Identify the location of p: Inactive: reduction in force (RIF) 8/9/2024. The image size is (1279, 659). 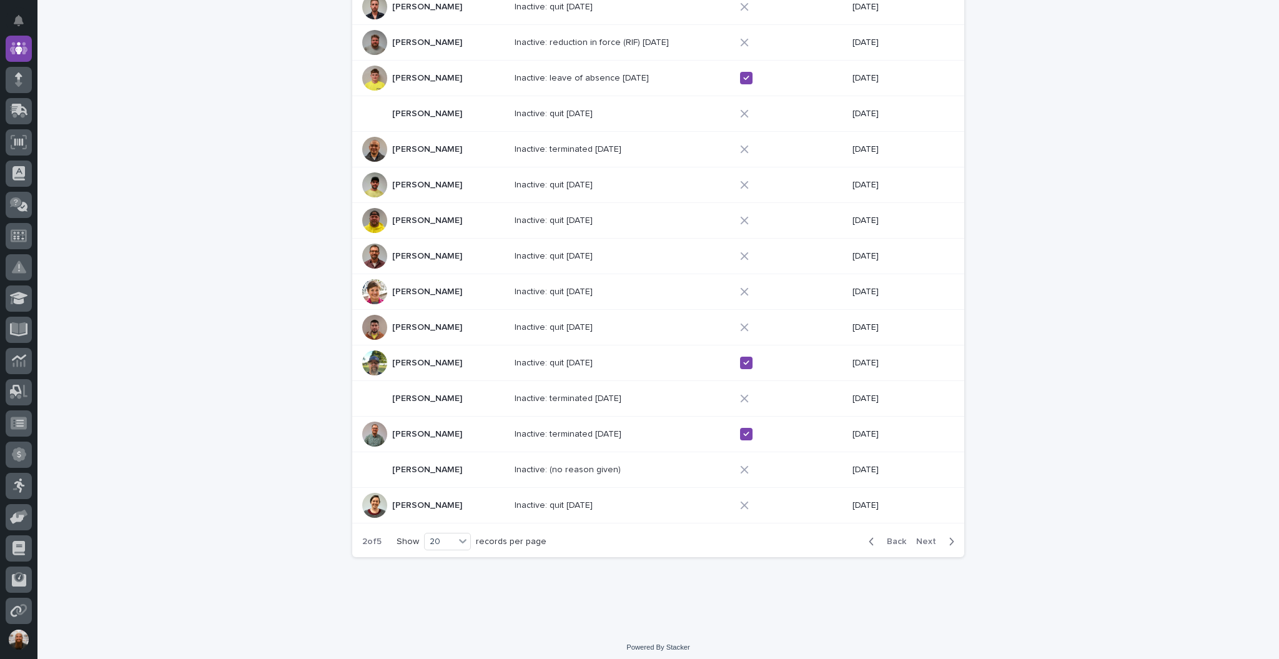
(593, 41).